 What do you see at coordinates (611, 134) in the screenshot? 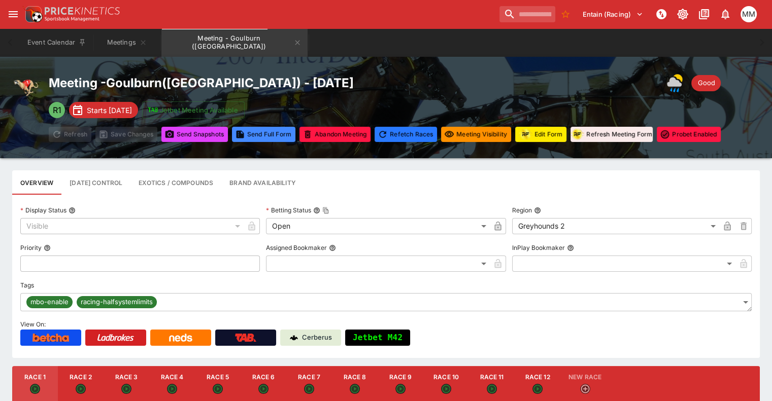
I see `button: Refresh Meeting Form` at bounding box center [611, 134].